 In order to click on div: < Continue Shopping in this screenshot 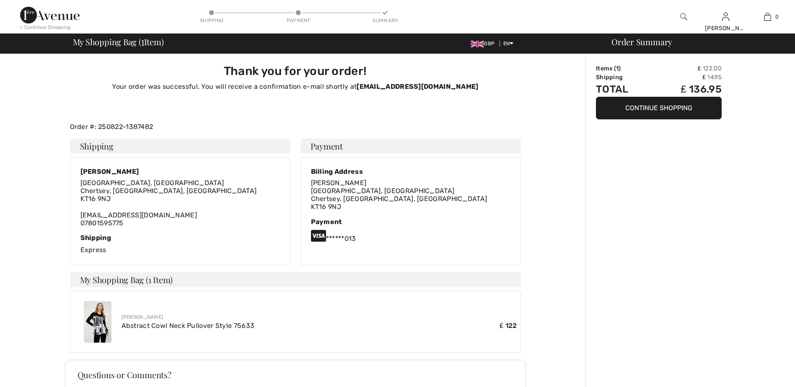, I will do `click(45, 27)`.